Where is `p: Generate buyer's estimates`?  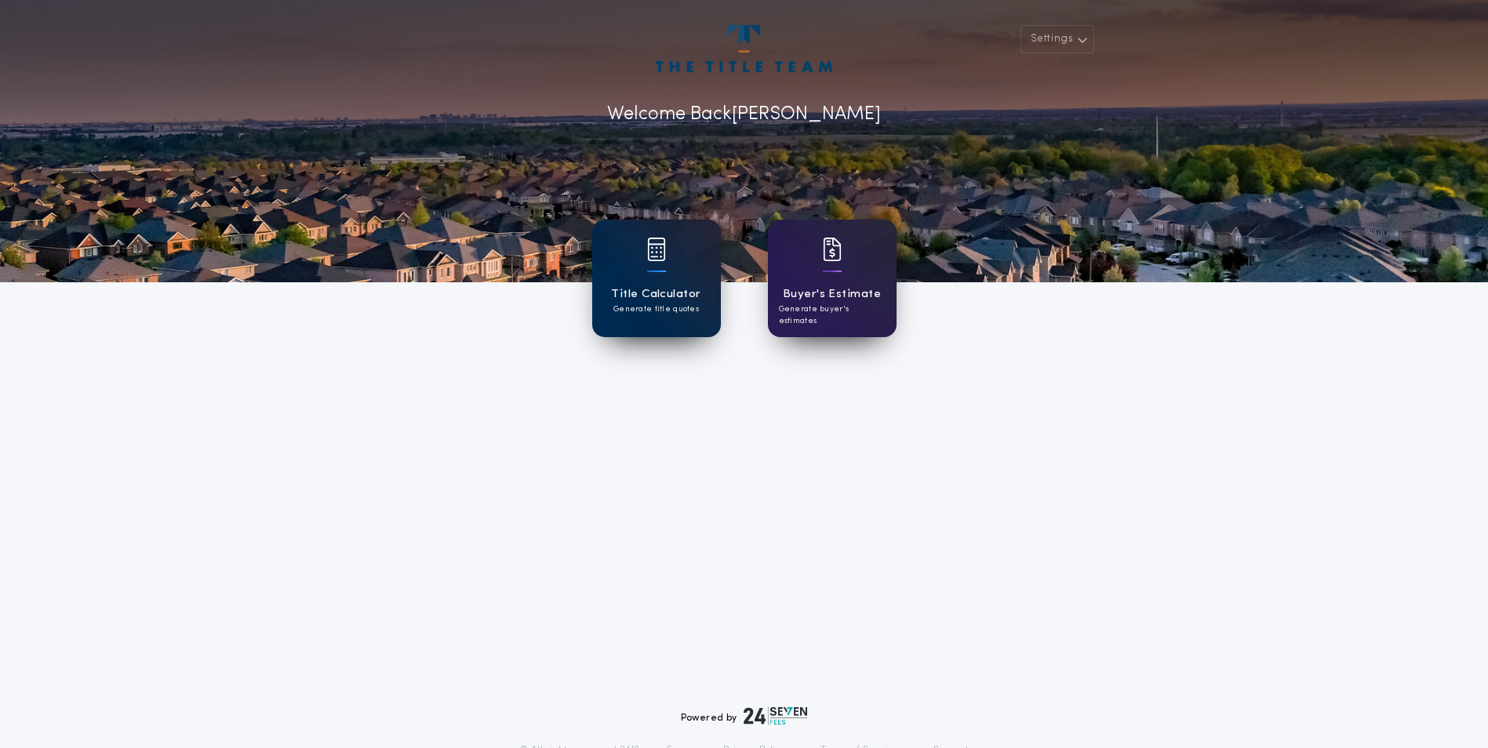 p: Generate buyer's estimates is located at coordinates (832, 315).